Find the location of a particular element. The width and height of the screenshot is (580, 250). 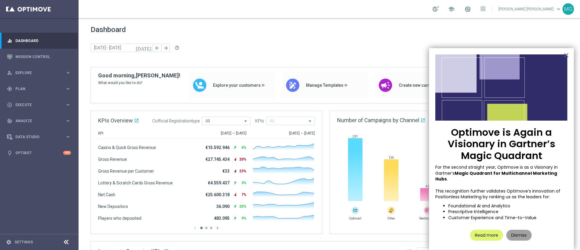

div: Dashboard is located at coordinates (39, 41).